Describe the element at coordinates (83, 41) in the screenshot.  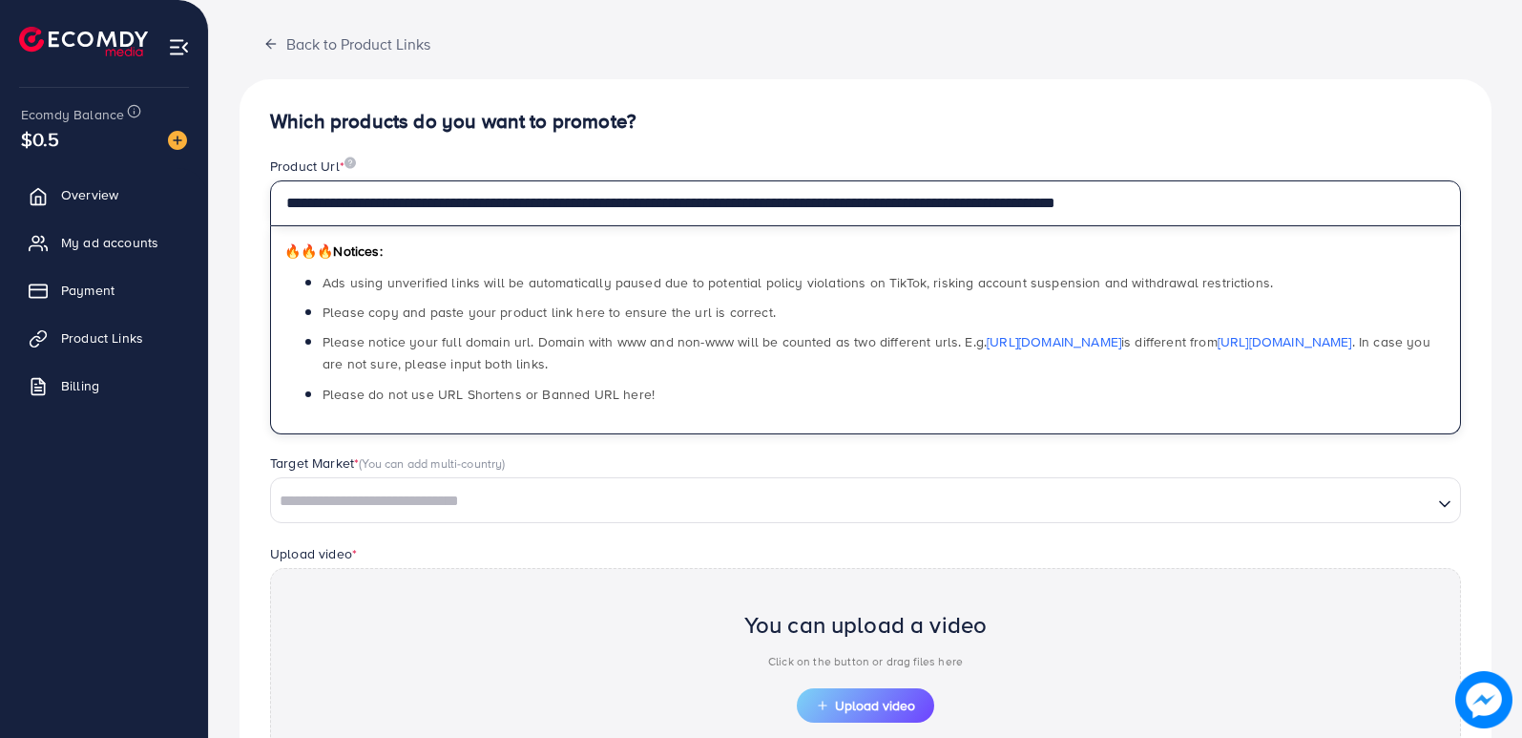
I see `img: logo` at that location.